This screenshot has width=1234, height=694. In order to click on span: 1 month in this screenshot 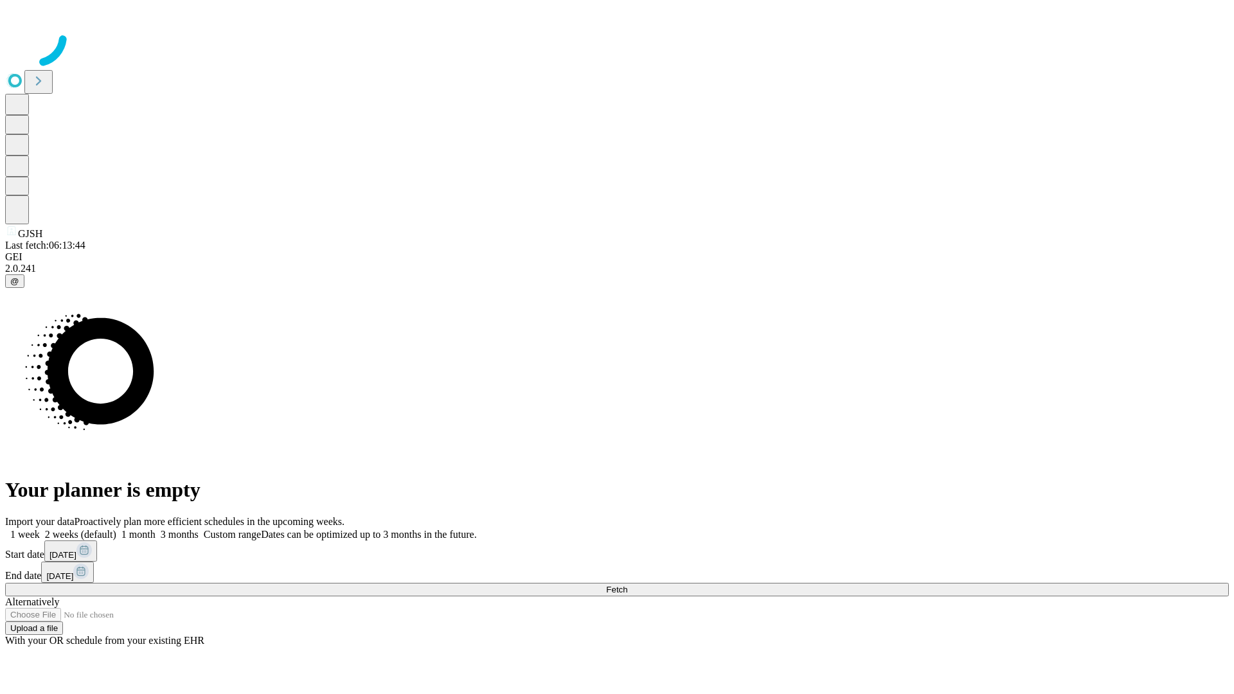, I will do `click(138, 534)`.